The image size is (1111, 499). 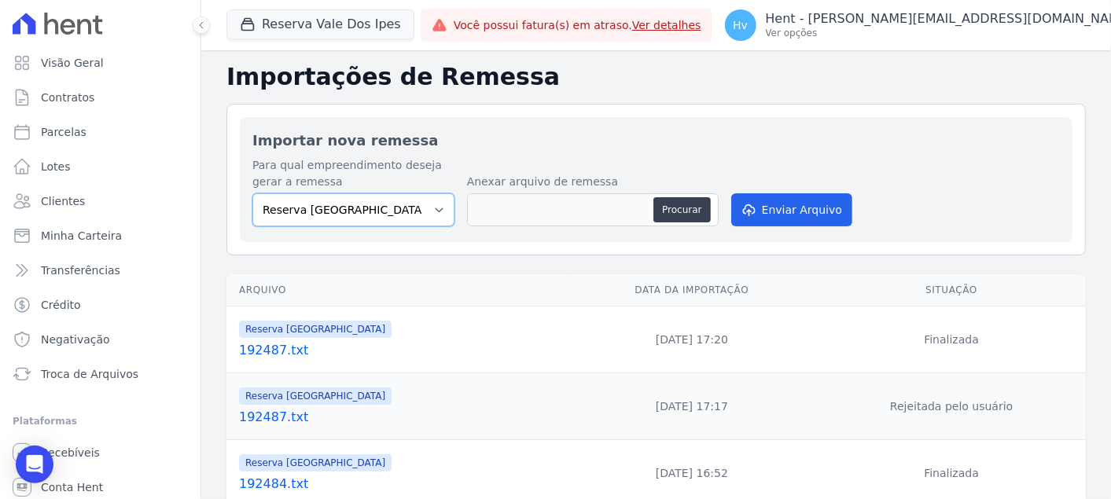 What do you see at coordinates (100, 453) in the screenshot?
I see `a: Recebíveis` at bounding box center [100, 453].